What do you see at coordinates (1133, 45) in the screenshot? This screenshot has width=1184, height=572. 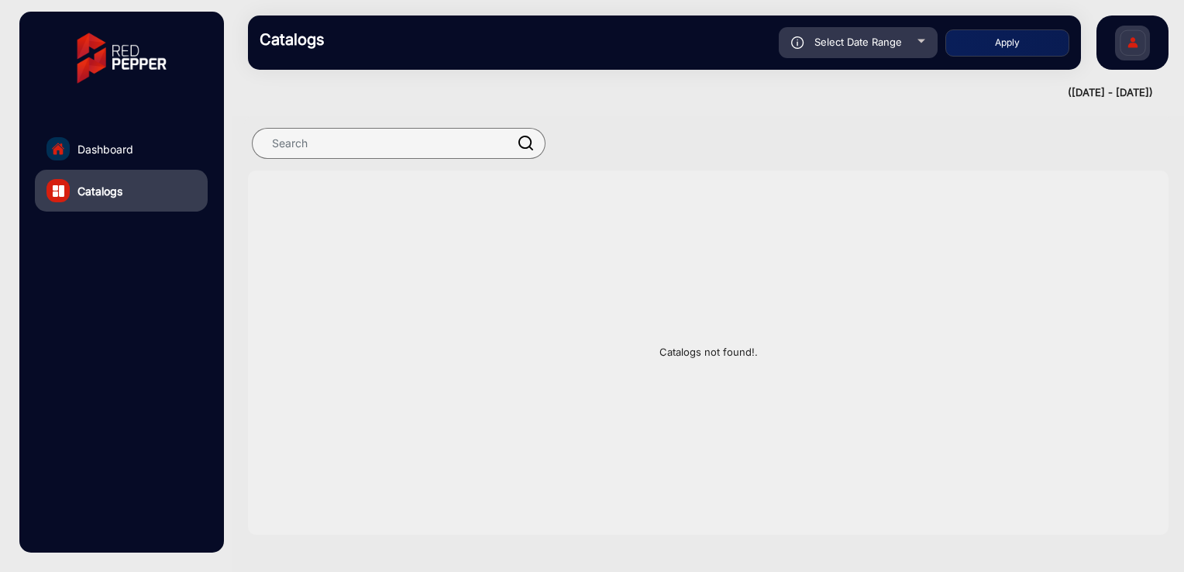 I see `img: Sign%20Up.svg` at bounding box center [1133, 45].